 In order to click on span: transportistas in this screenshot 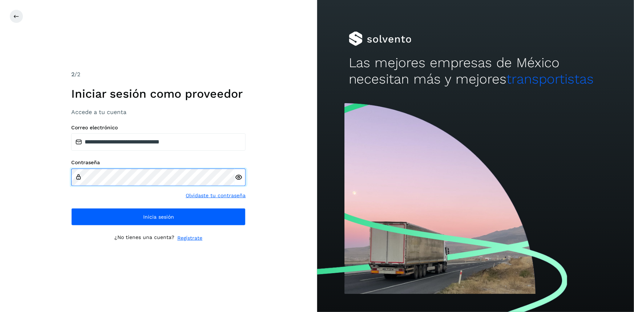, I will do `click(550, 79)`.